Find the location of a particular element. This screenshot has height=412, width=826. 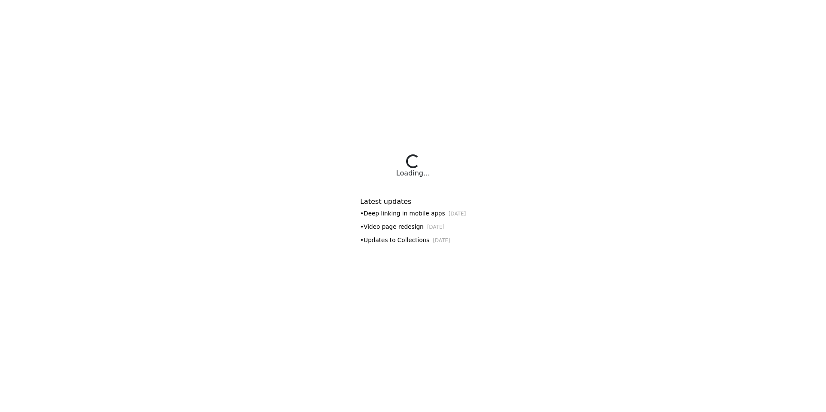

div: • Updates to Collections is located at coordinates (413, 240).